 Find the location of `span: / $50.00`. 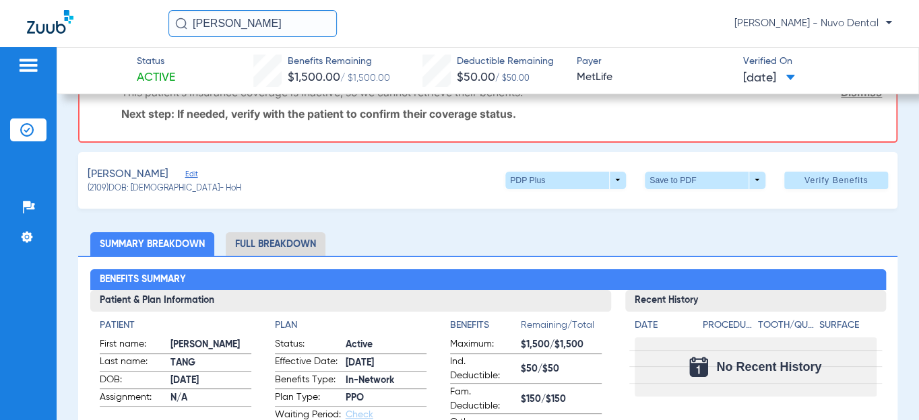

span: / $50.00 is located at coordinates (511, 79).